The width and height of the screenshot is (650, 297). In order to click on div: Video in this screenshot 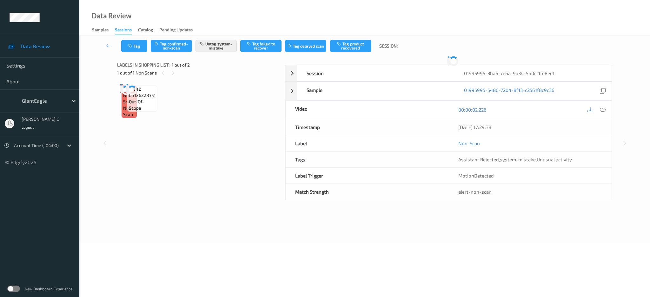, I will do `click(367, 110)`.